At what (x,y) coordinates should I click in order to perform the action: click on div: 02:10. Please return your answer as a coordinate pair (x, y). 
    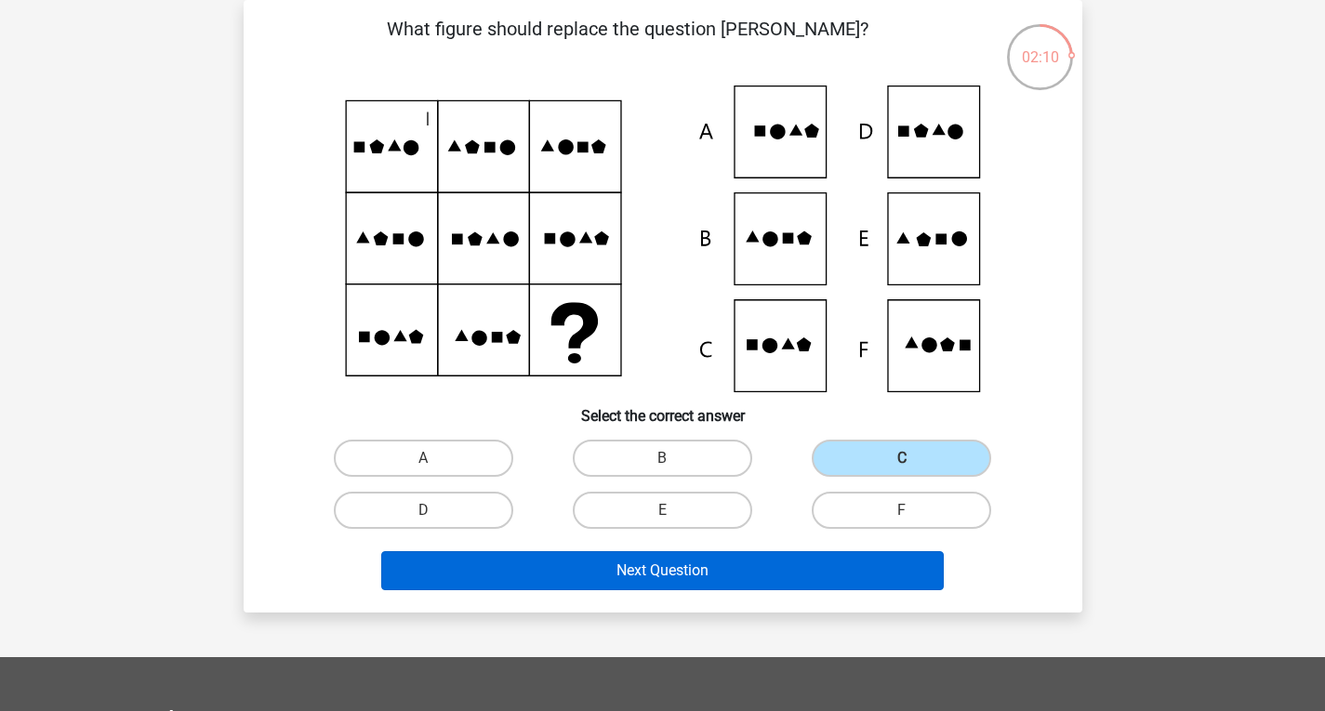
    Looking at the image, I should click on (1039, 46).